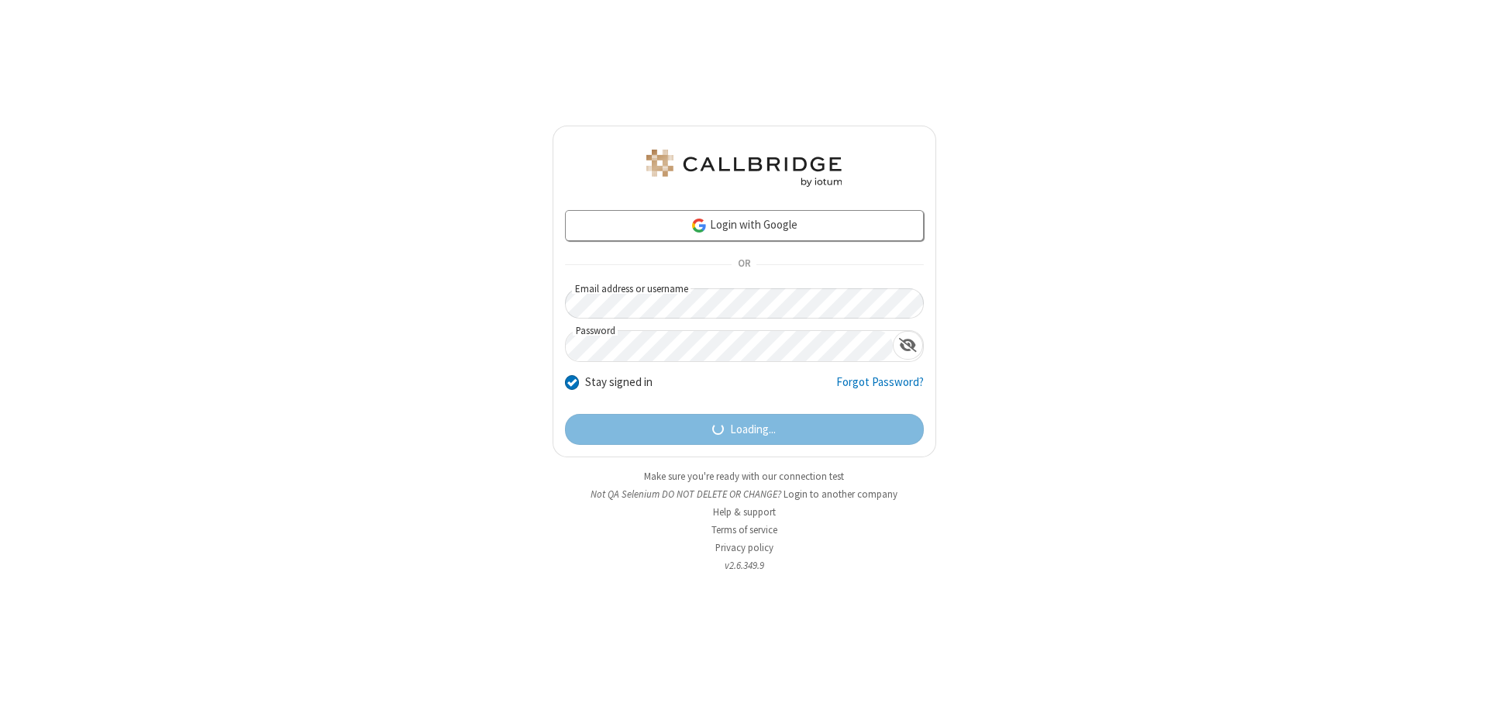 The width and height of the screenshot is (1488, 710). What do you see at coordinates (744, 547) in the screenshot?
I see `a: Privacy policy` at bounding box center [744, 547].